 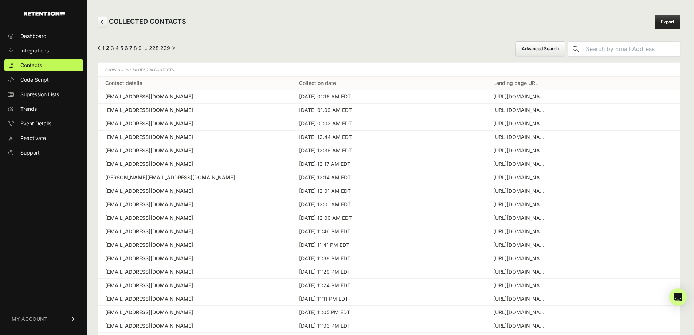 I want to click on a: Page 4, so click(x=117, y=48).